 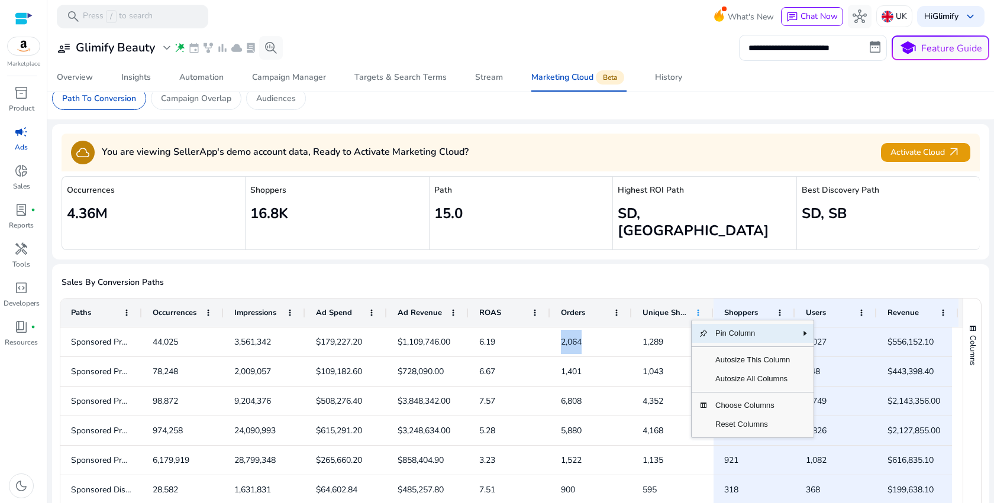 What do you see at coordinates (913, 431) in the screenshot?
I see `span: $2,127,855.00` at bounding box center [913, 431].